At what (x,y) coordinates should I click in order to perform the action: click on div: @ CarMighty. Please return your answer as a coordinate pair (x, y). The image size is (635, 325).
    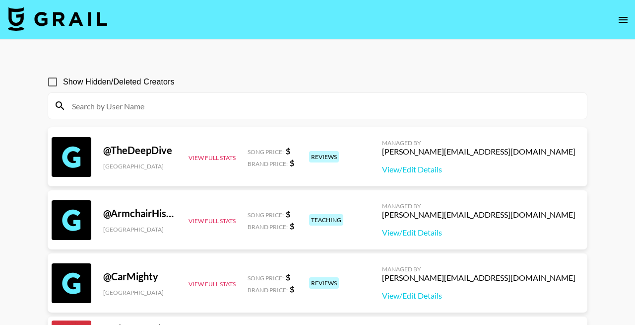
    Looking at the image, I should click on (140, 276).